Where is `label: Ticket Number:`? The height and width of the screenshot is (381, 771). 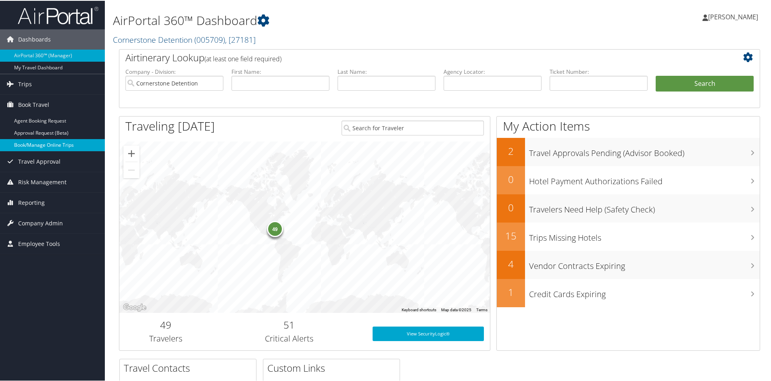
label: Ticket Number: is located at coordinates (598, 71).